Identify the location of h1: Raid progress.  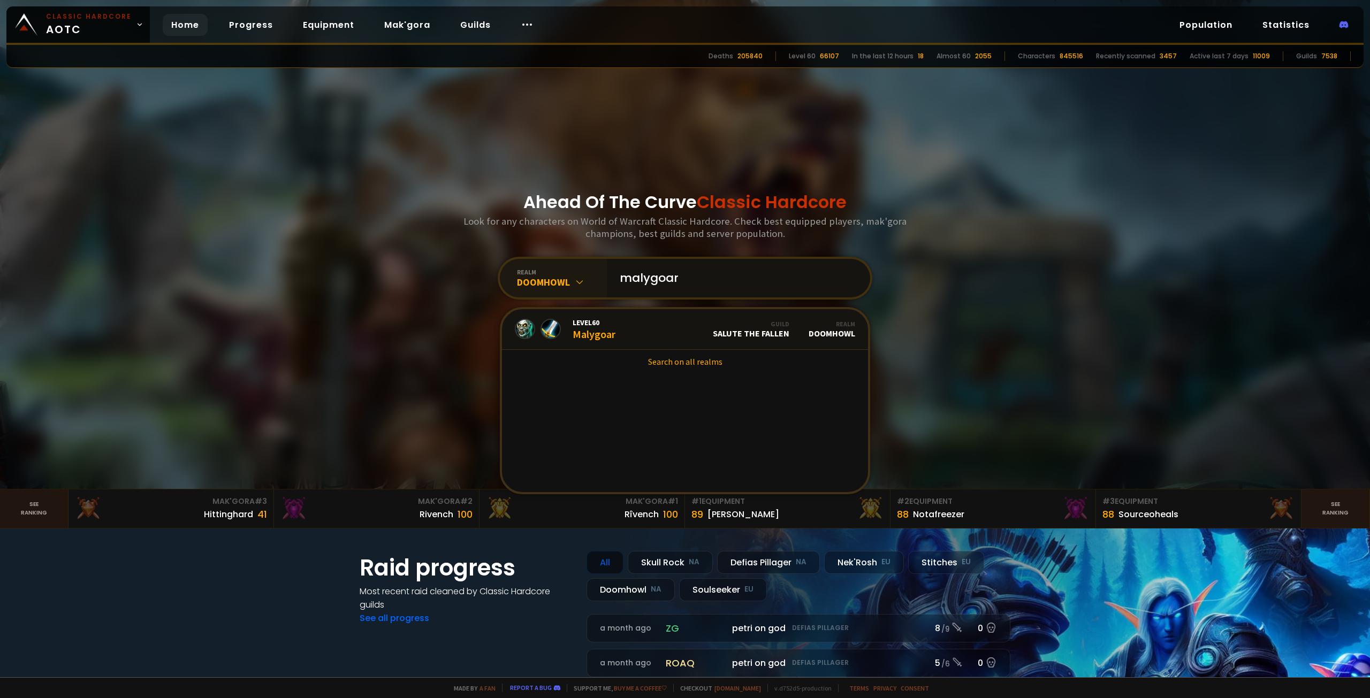
(467, 568).